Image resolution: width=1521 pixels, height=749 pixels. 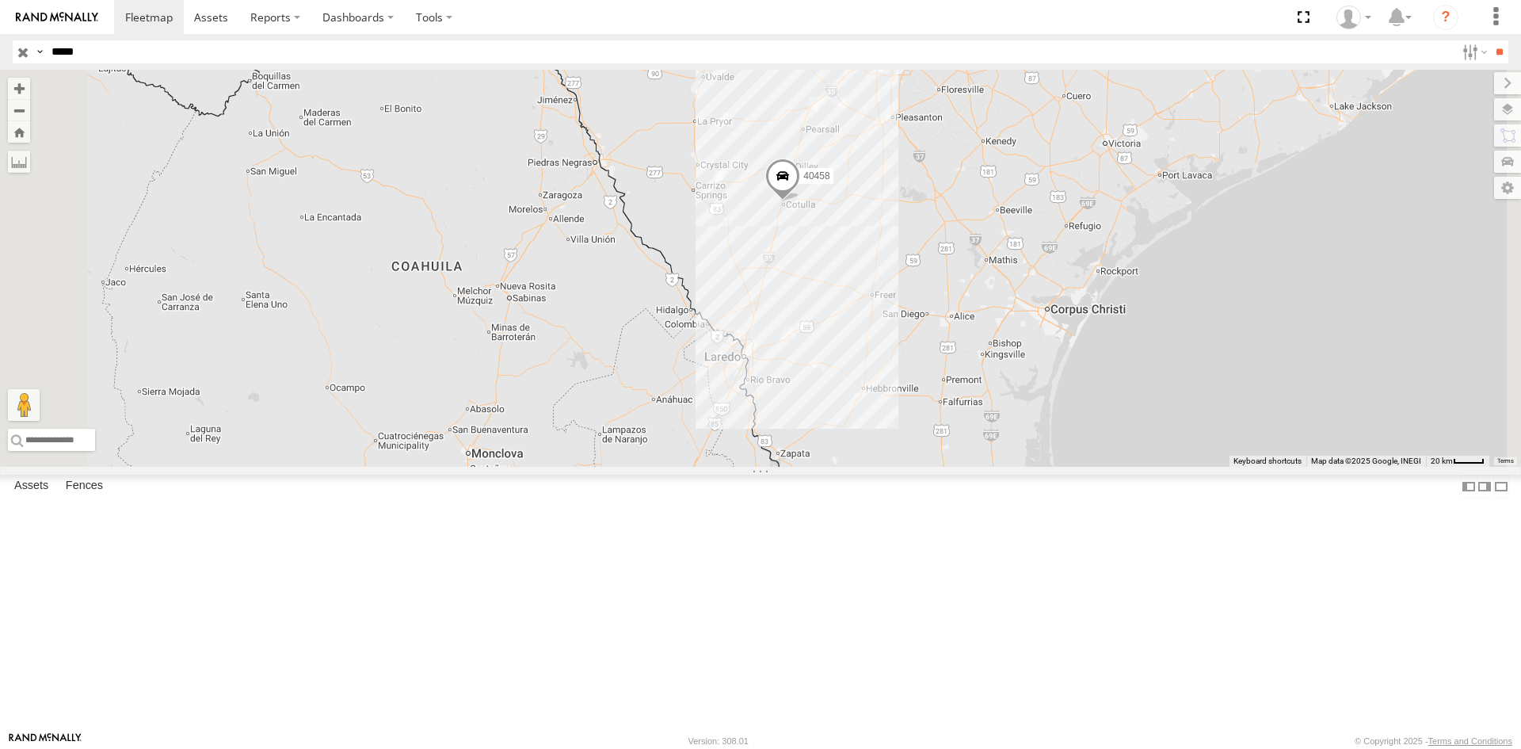 What do you see at coordinates (1506, 461) in the screenshot?
I see `a: Terms (opens in new tab)` at bounding box center [1506, 461].